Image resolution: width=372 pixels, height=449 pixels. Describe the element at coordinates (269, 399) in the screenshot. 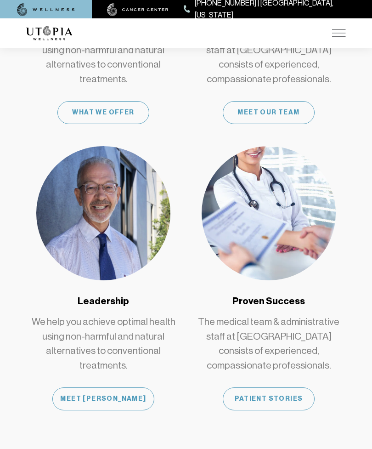

I see `div: Patient Stories` at that location.